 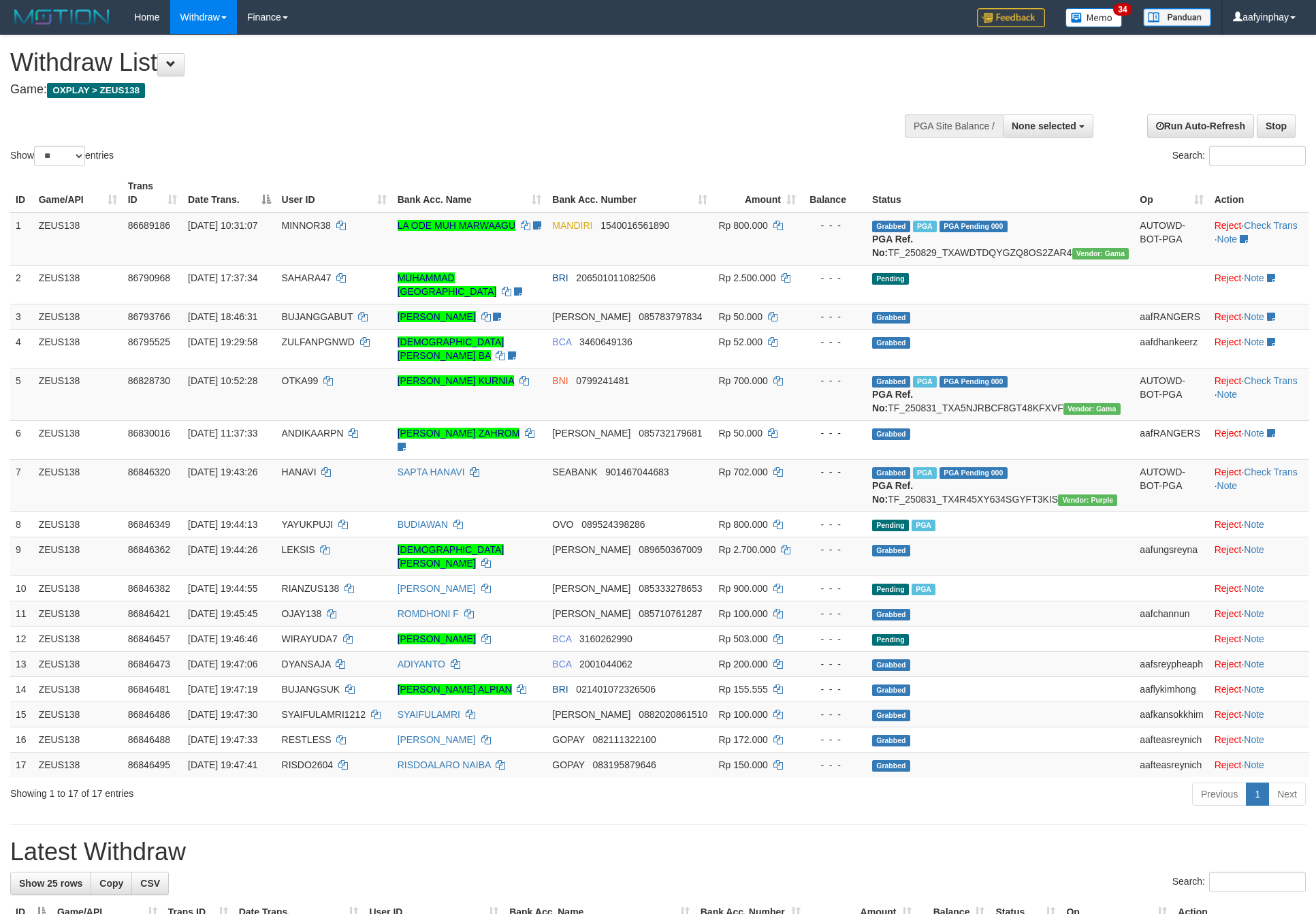 What do you see at coordinates (22, 348) in the screenshot?
I see `td: 4` at bounding box center [22, 348].